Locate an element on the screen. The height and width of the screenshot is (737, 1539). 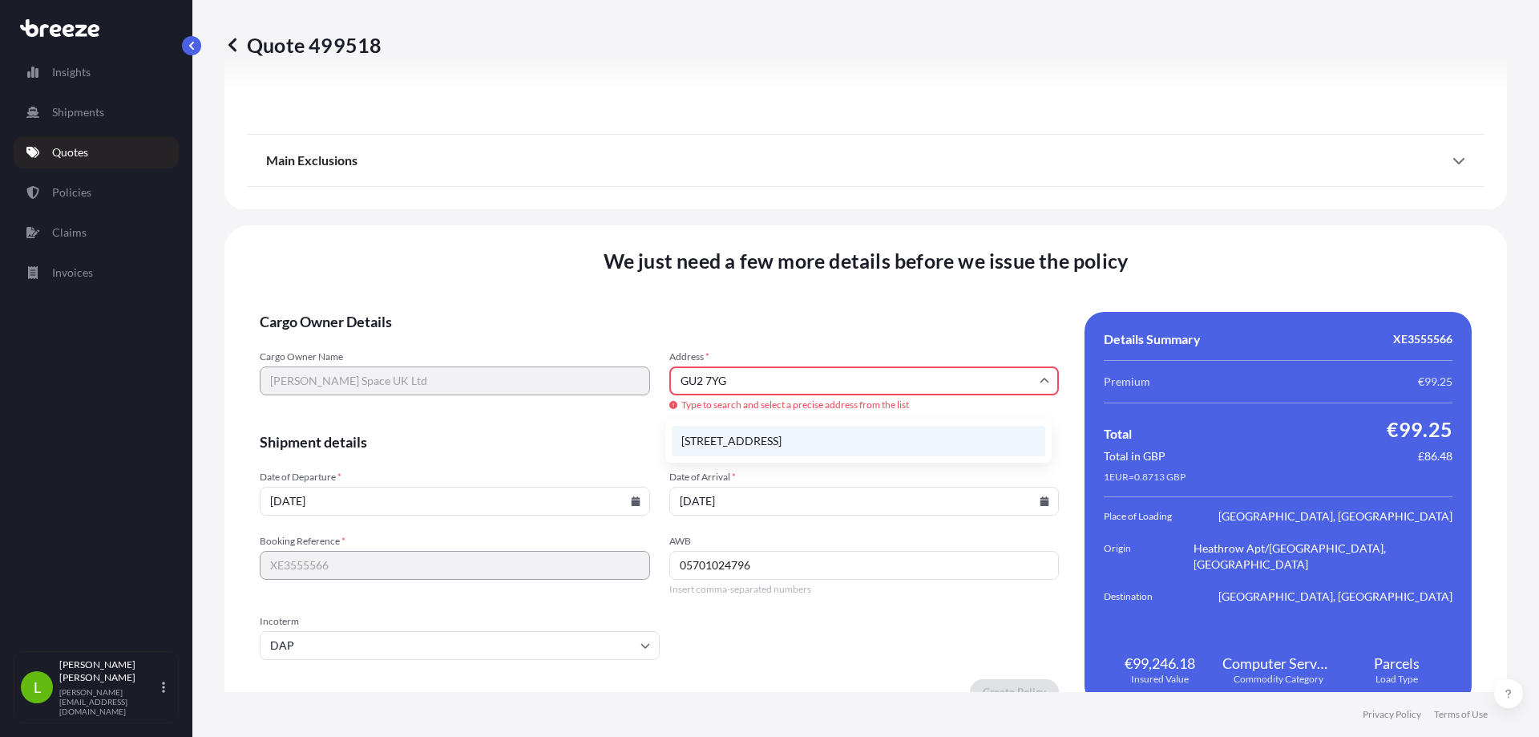
span: XE3555566 is located at coordinates (1423, 339).